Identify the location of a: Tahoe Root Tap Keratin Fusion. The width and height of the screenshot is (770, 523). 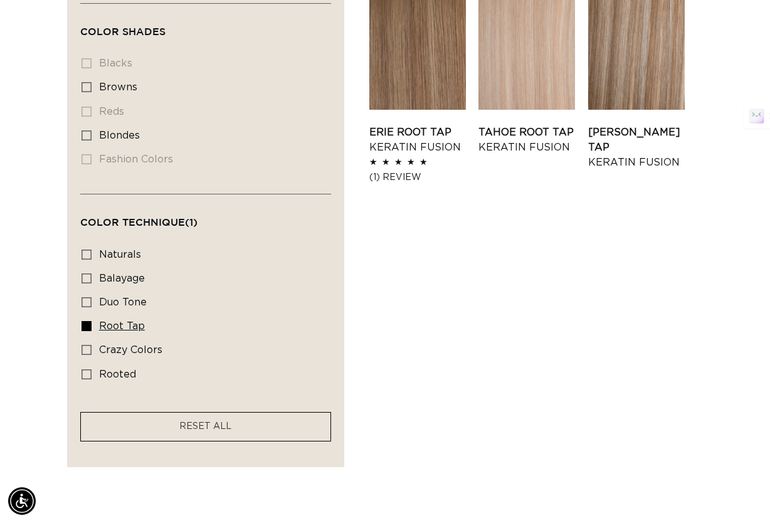
(527, 140).